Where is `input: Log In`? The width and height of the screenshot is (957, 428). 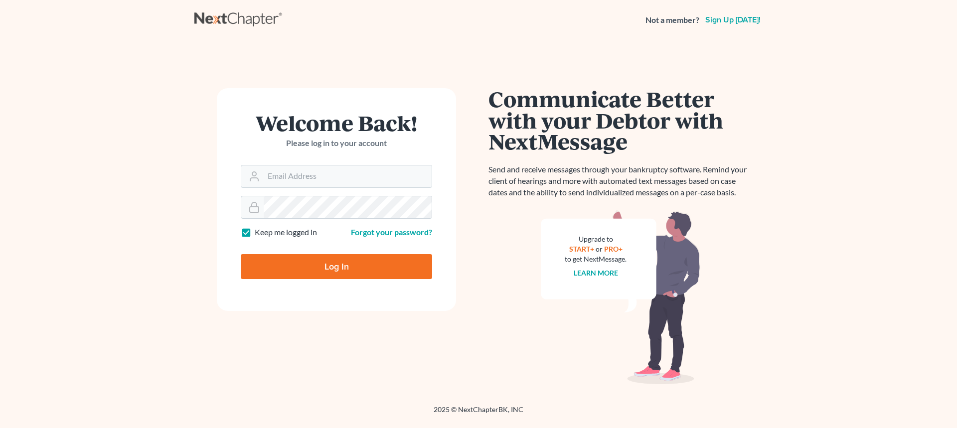
input: Log In is located at coordinates (337, 267).